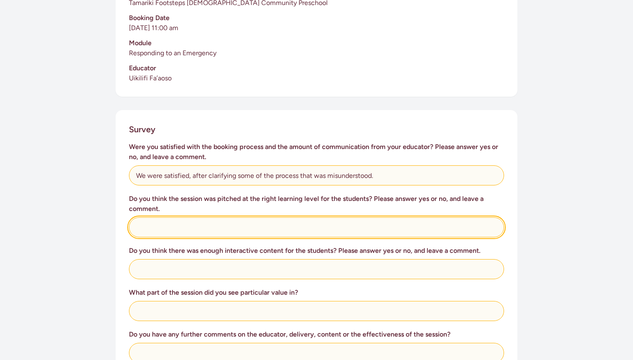  What do you see at coordinates (317, 53) in the screenshot?
I see `p: Responding to an Emergency` at bounding box center [317, 53].